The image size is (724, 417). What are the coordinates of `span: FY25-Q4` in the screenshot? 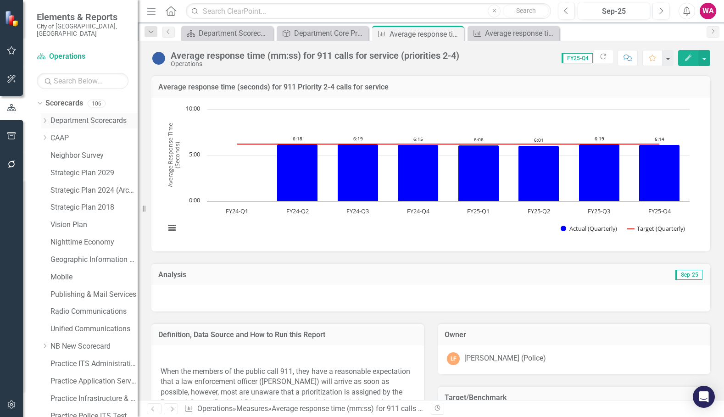 It's located at (577, 58).